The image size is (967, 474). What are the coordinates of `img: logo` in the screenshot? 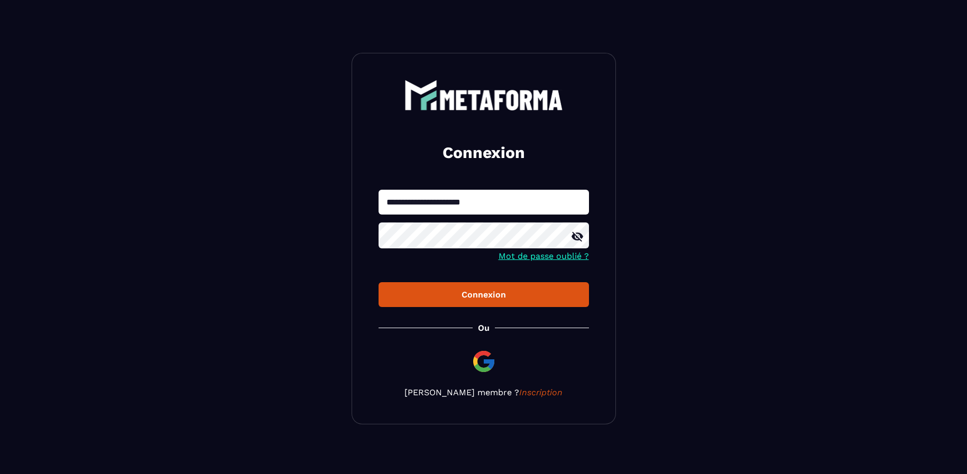 It's located at (484, 95).